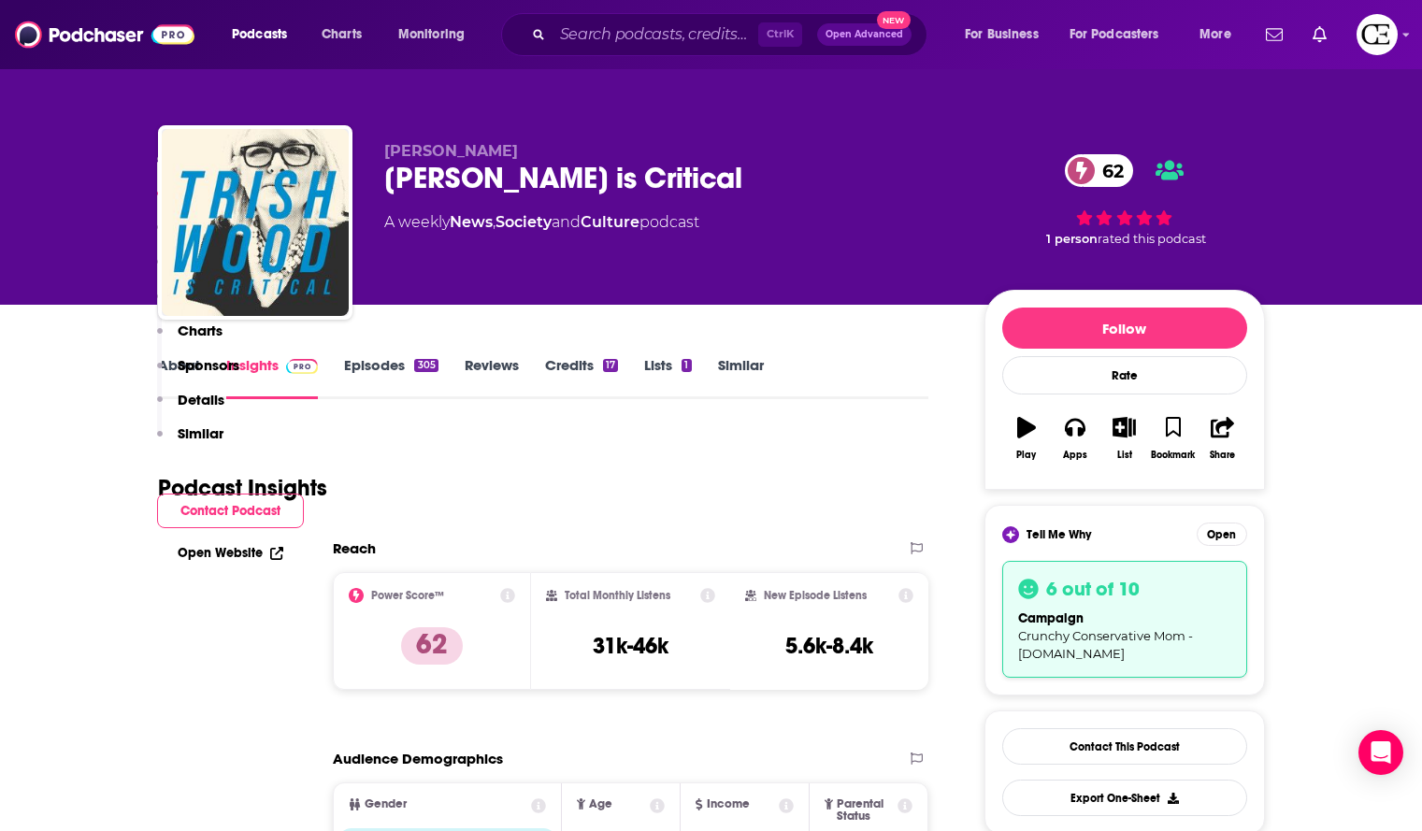 The height and width of the screenshot is (831, 1422). What do you see at coordinates (1010, 535) in the screenshot?
I see `img: tell me why sparkle` at bounding box center [1010, 535].